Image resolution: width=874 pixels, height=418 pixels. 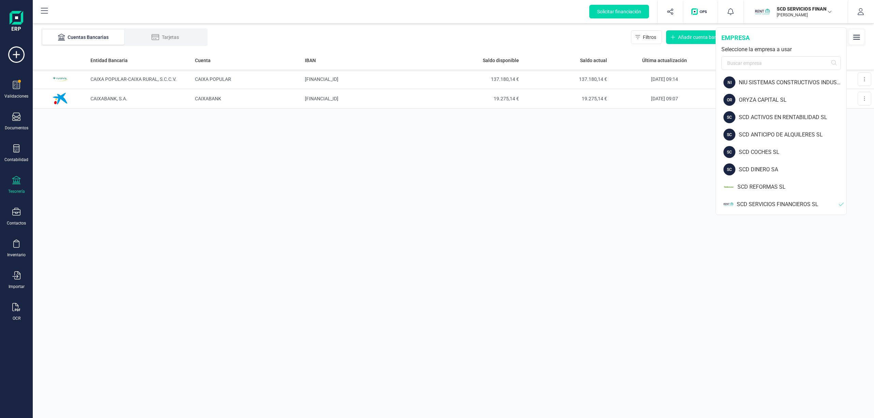 I want to click on div: Inventario, so click(x=16, y=255).